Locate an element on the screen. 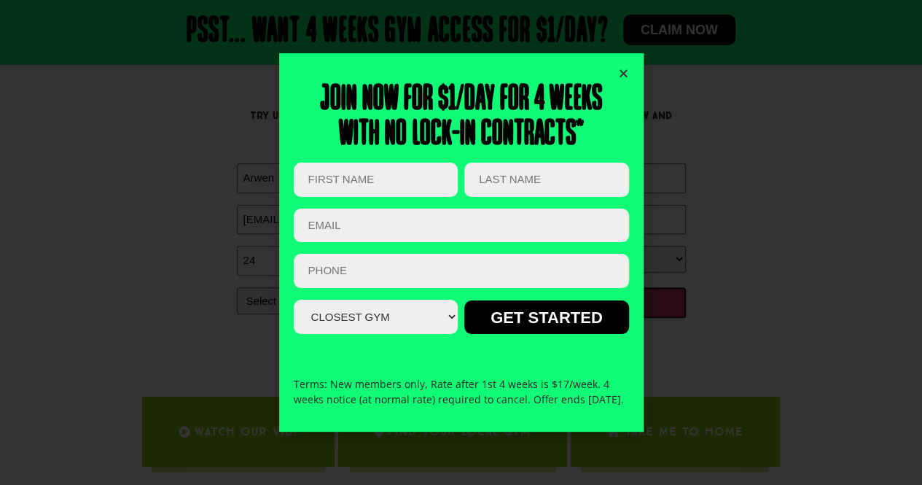 This screenshot has width=922, height=485. input: LAST NAME is located at coordinates (546, 179).